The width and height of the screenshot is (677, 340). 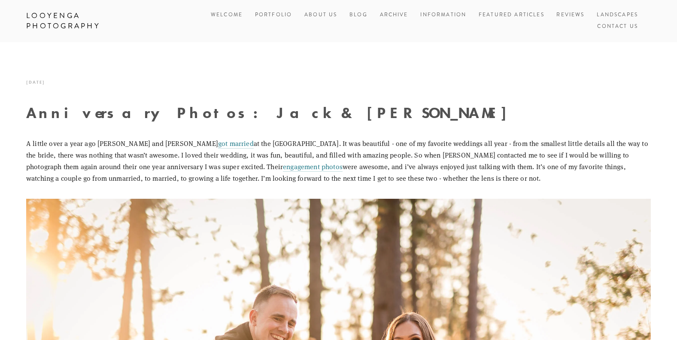 What do you see at coordinates (618, 15) in the screenshot?
I see `a: Landscapes` at bounding box center [618, 15].